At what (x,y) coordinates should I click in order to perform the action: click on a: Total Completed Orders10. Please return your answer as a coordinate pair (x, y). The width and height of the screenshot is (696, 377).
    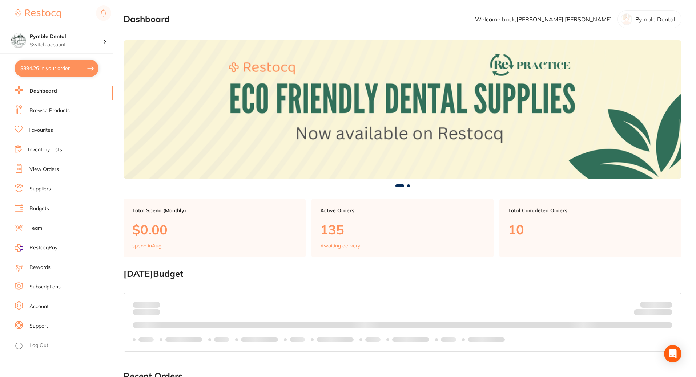
    Looking at the image, I should click on (590, 229).